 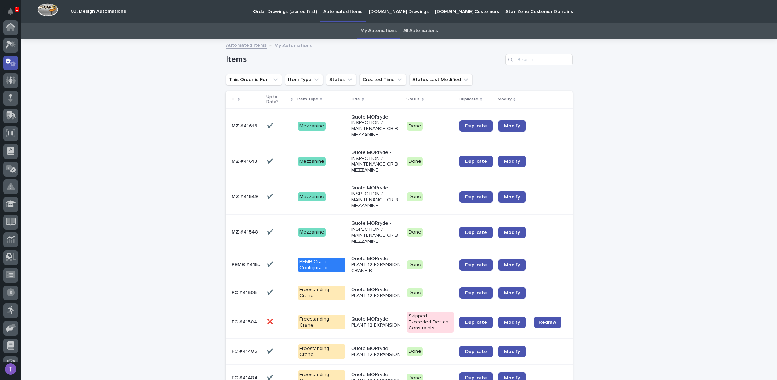 What do you see at coordinates (399, 265) in the screenshot?
I see `tr: PEMB #41542PEMB #41542 ✔️✔️ PEMB Crane ConfiguratorQuote MORryde - PLANT 12 EXPANSION CRANE BDone...` at bounding box center [399, 265].